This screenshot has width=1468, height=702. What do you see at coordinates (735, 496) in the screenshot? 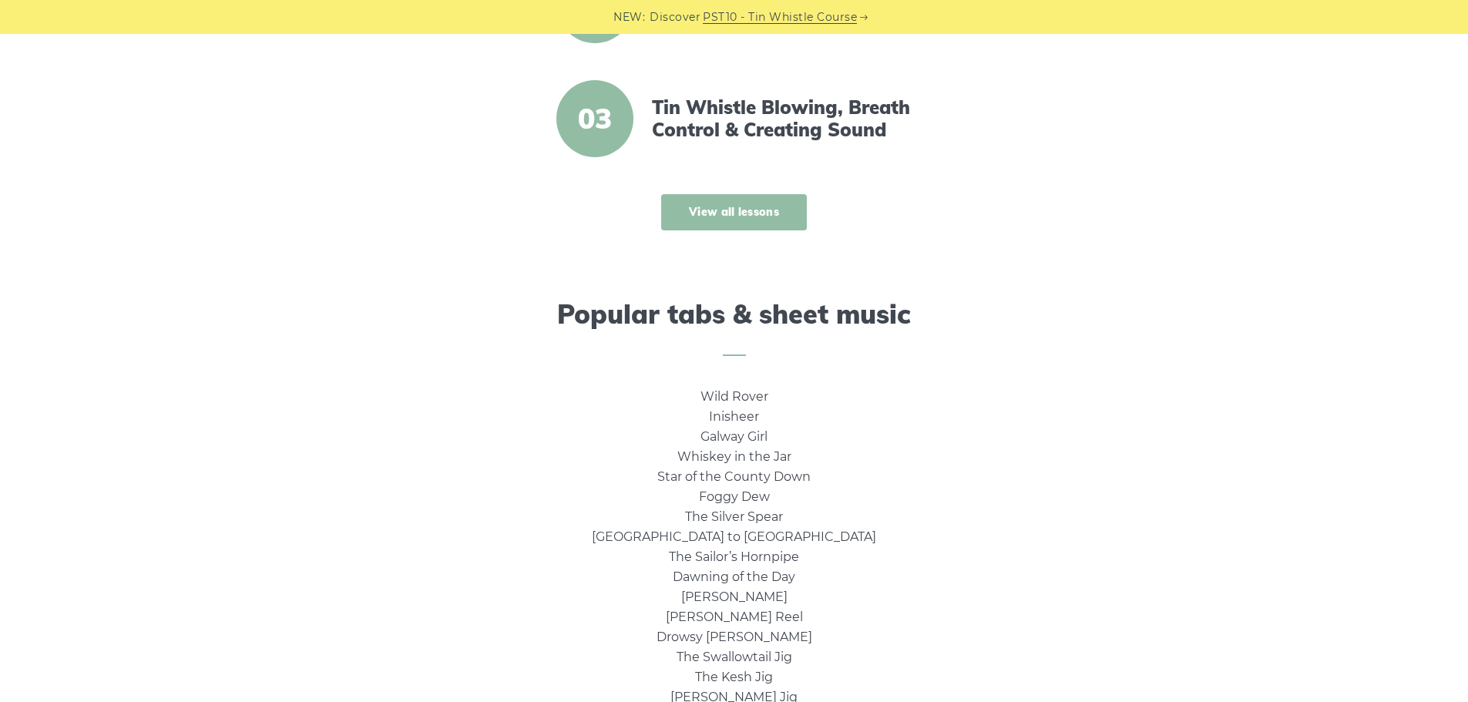
I see `a: Foggy Dew` at bounding box center [735, 496].